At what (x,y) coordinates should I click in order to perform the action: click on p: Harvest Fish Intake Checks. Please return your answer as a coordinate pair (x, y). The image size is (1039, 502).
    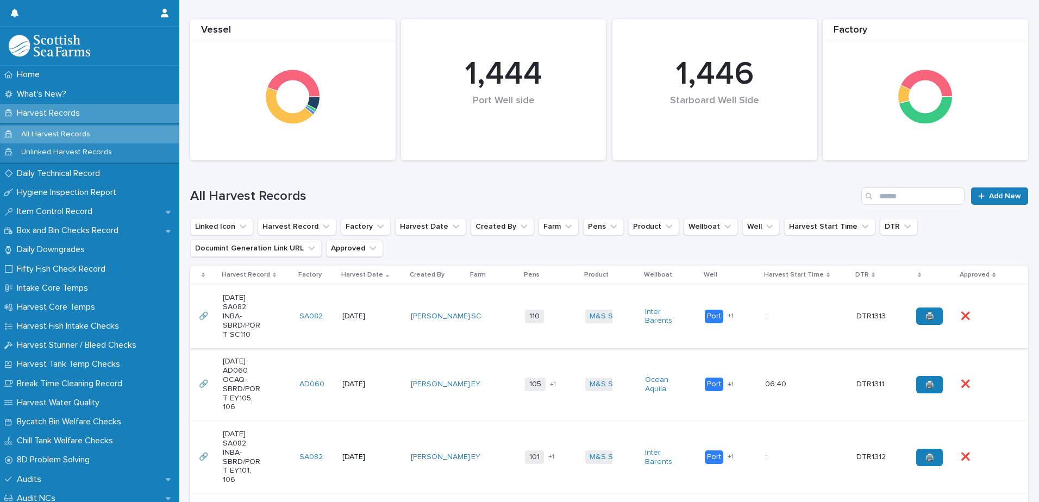
    Looking at the image, I should click on (70, 326).